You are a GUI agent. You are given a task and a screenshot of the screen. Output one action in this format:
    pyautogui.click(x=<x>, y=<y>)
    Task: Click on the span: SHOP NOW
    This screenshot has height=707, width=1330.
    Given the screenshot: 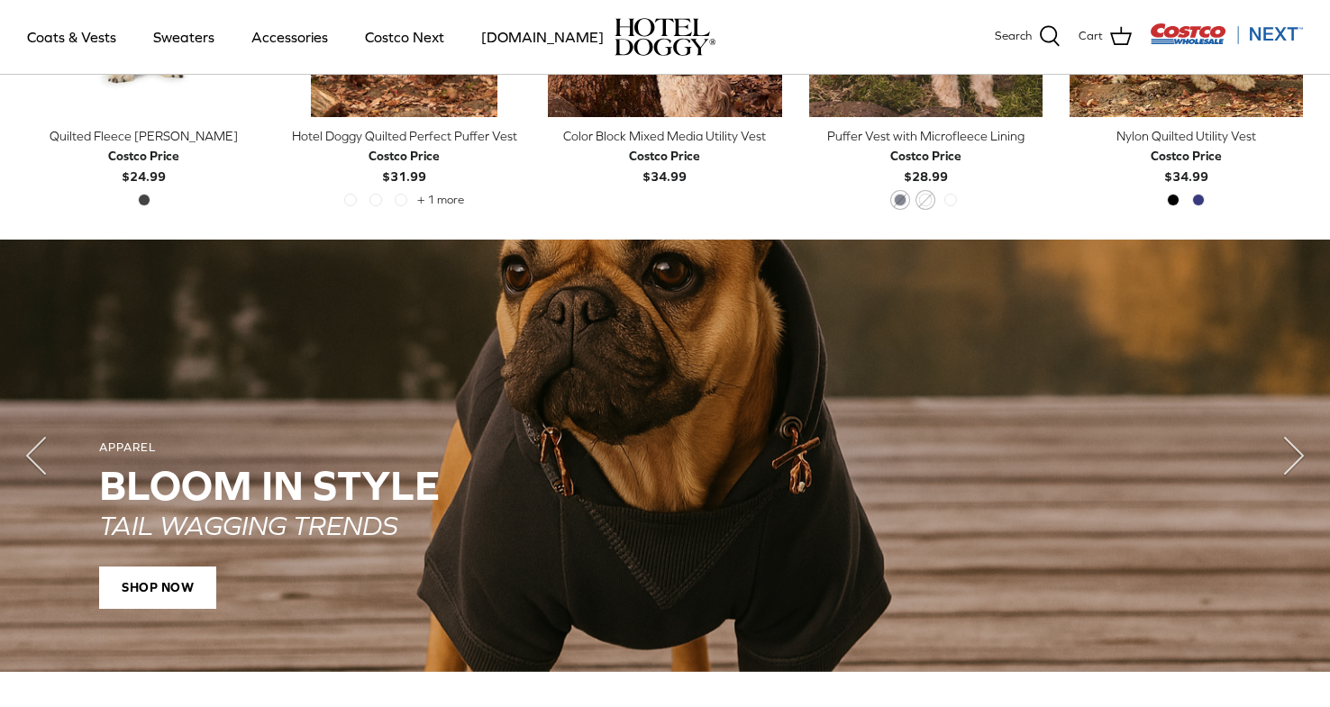 What is the action you would take?
    pyautogui.click(x=158, y=588)
    